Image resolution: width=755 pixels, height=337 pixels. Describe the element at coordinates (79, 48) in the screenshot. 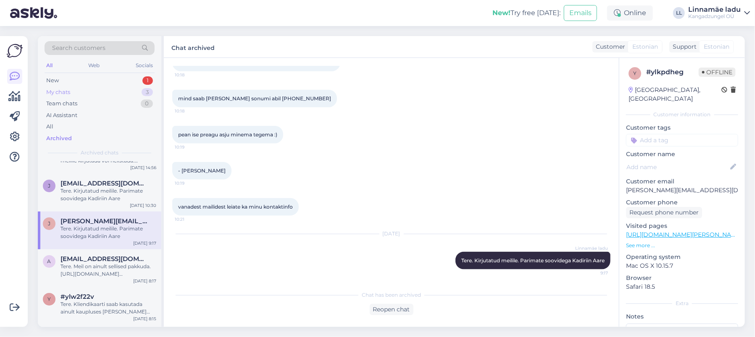

I see `span: Search customers` at that location.